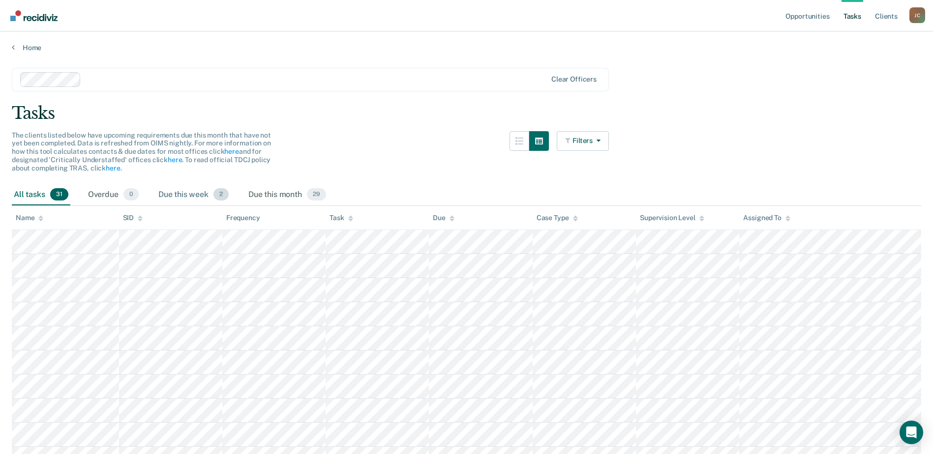 The image size is (933, 454). I want to click on div: Supervision Level, so click(672, 218).